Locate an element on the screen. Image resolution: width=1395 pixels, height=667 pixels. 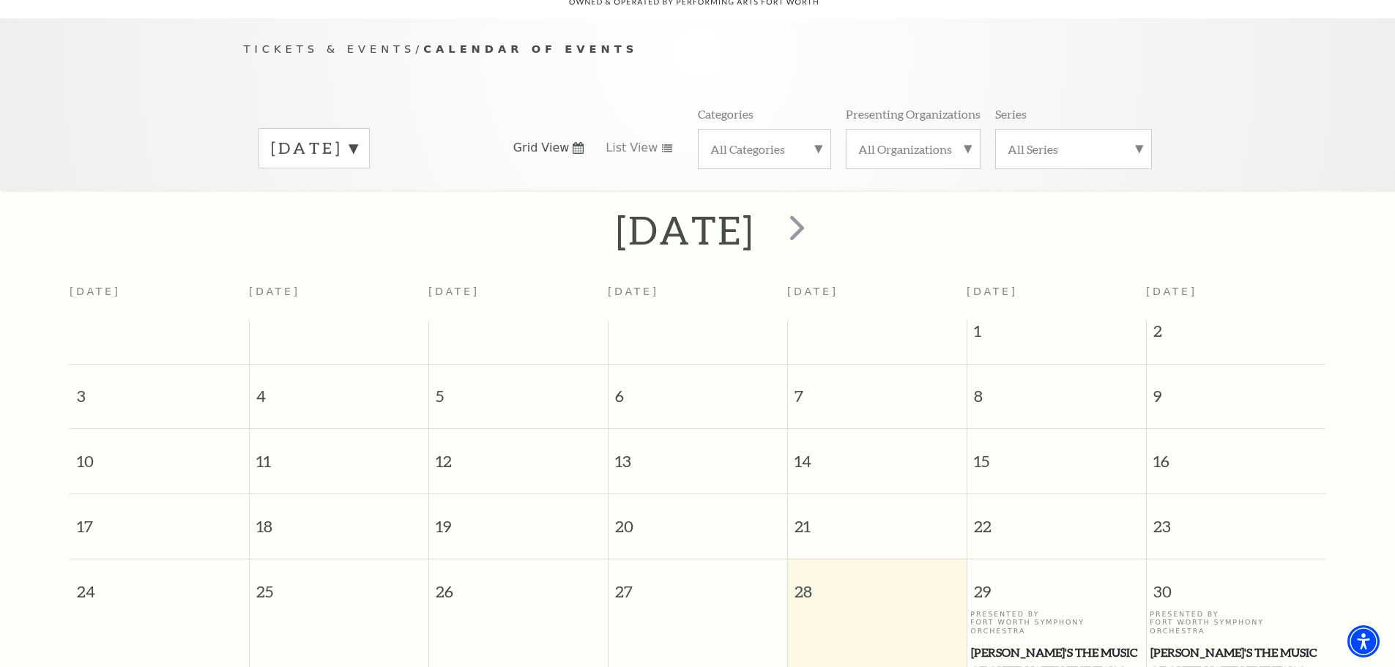
label: All Categories is located at coordinates (764, 149).